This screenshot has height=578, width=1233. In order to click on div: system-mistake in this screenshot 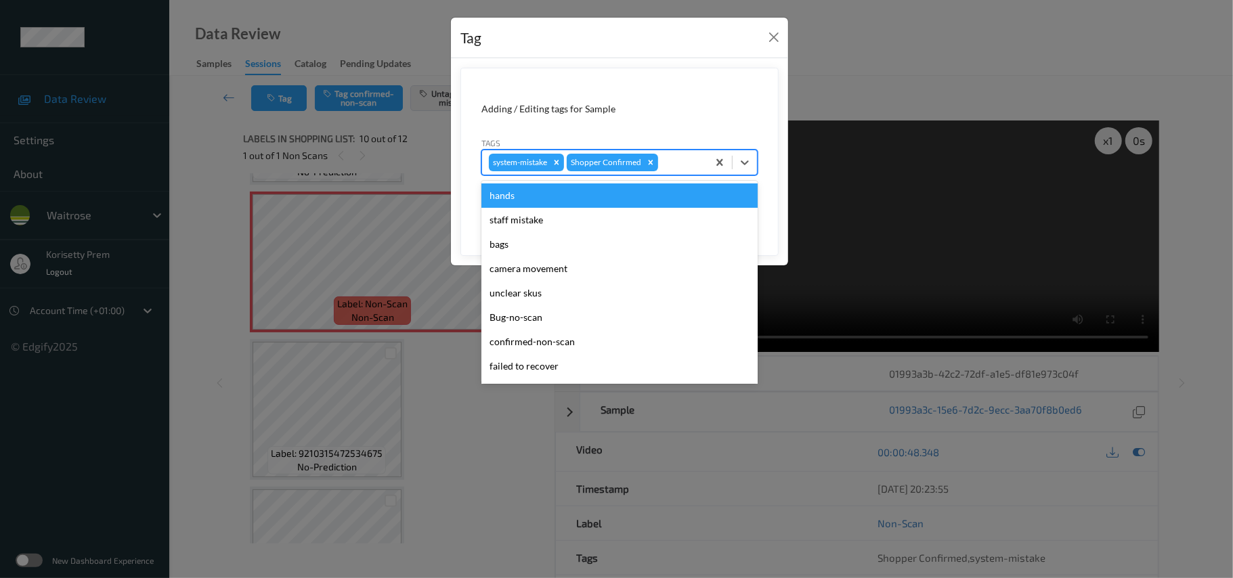, I will do `click(519, 162)`.